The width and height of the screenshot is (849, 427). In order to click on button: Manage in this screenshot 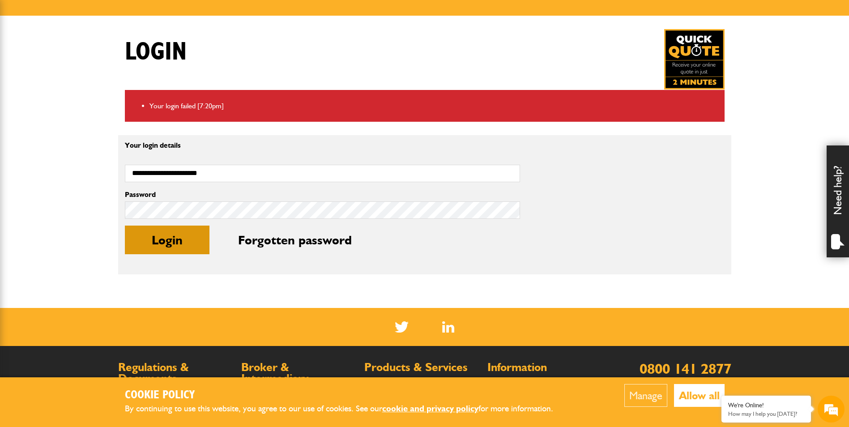, I will do `click(646, 395)`.